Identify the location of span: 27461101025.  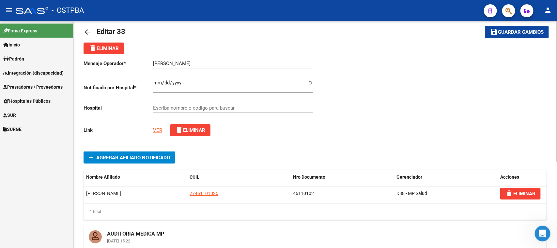
(204, 193).